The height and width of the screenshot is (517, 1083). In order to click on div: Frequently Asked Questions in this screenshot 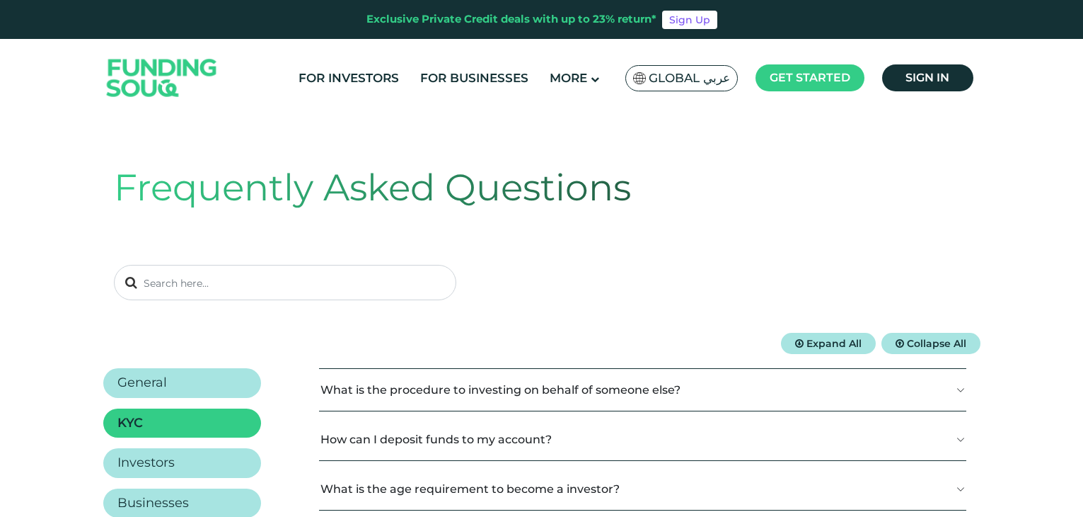, I will do `click(542, 188)`.